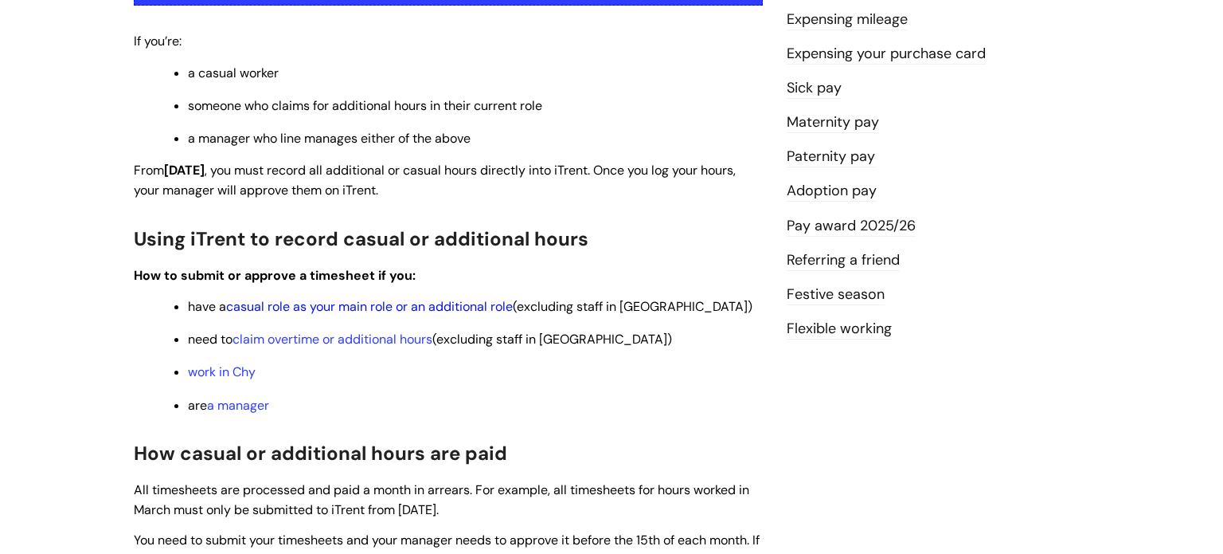  What do you see at coordinates (332, 339) in the screenshot?
I see `a: claim overtime or additional hours` at bounding box center [332, 339].